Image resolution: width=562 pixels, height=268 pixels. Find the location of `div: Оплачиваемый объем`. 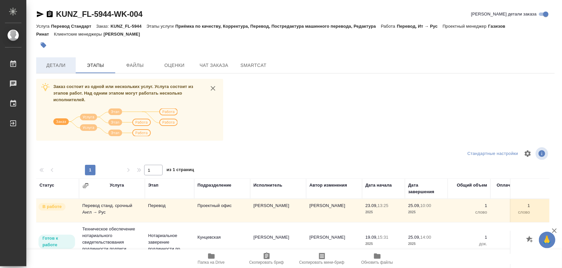

div: Оплачиваемый объем is located at coordinates (512, 188).